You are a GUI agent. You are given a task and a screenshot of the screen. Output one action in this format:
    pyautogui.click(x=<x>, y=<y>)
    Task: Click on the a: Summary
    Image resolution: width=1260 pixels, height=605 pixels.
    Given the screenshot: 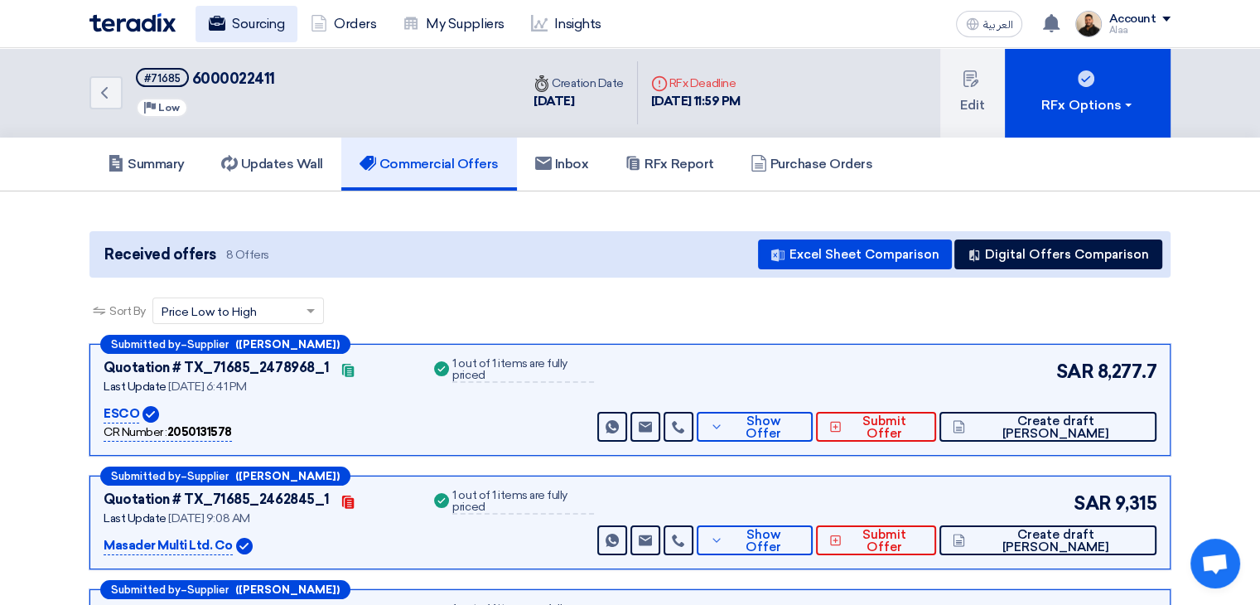 What is the action you would take?
    pyautogui.click(x=146, y=164)
    